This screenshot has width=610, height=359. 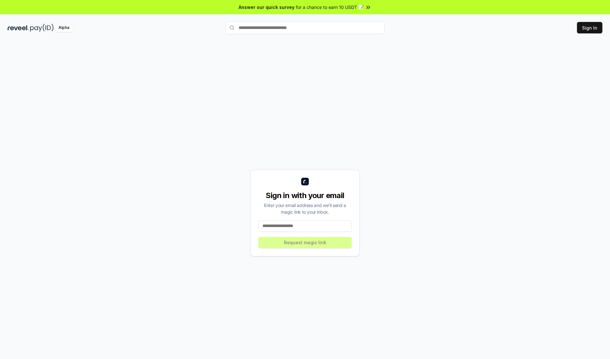 What do you see at coordinates (64, 28) in the screenshot?
I see `div: Alpha` at bounding box center [64, 28].